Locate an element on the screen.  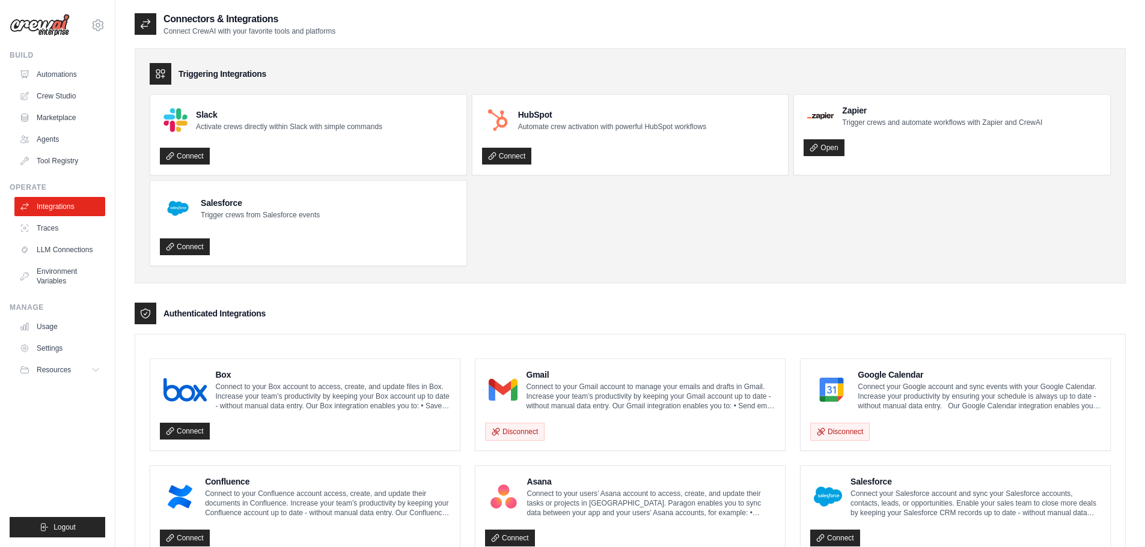
img: Box Logo is located at coordinates (185, 390).